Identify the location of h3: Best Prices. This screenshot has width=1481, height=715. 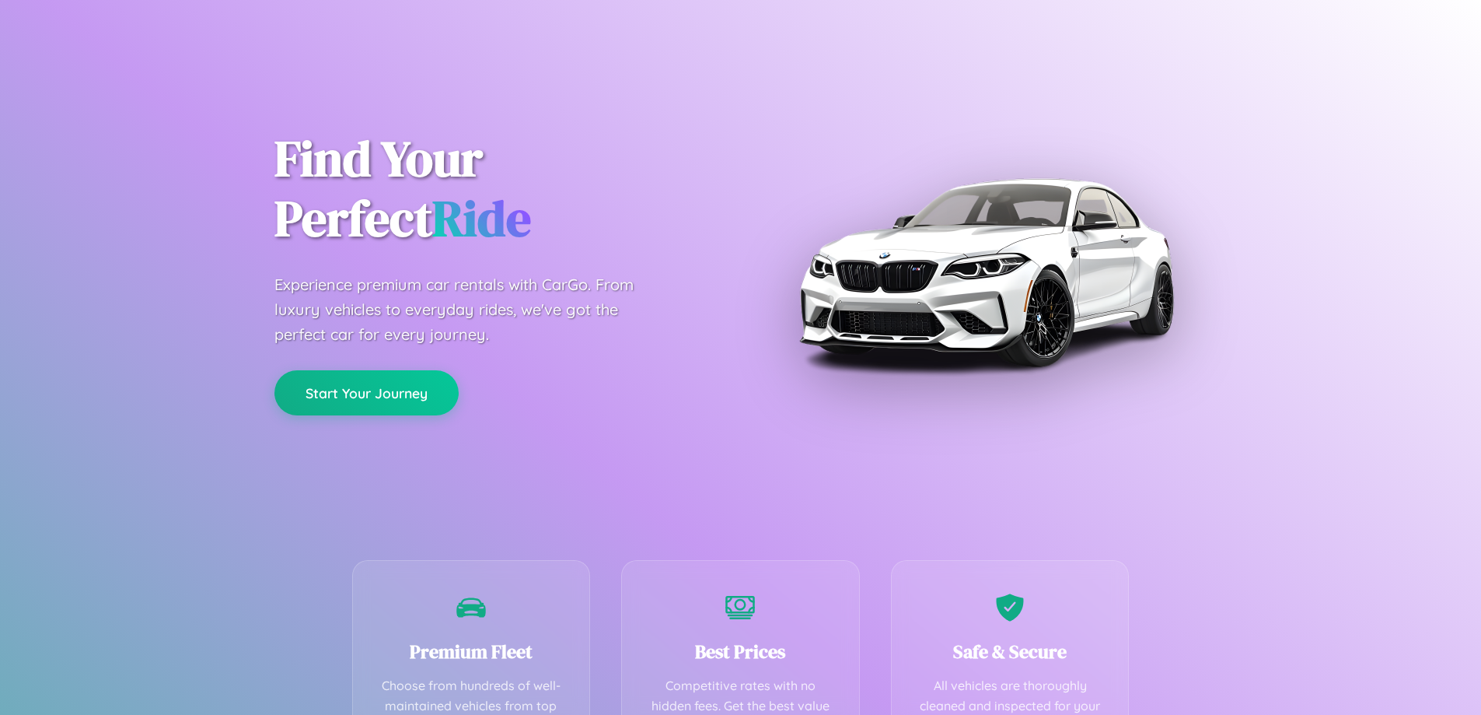
(740, 651).